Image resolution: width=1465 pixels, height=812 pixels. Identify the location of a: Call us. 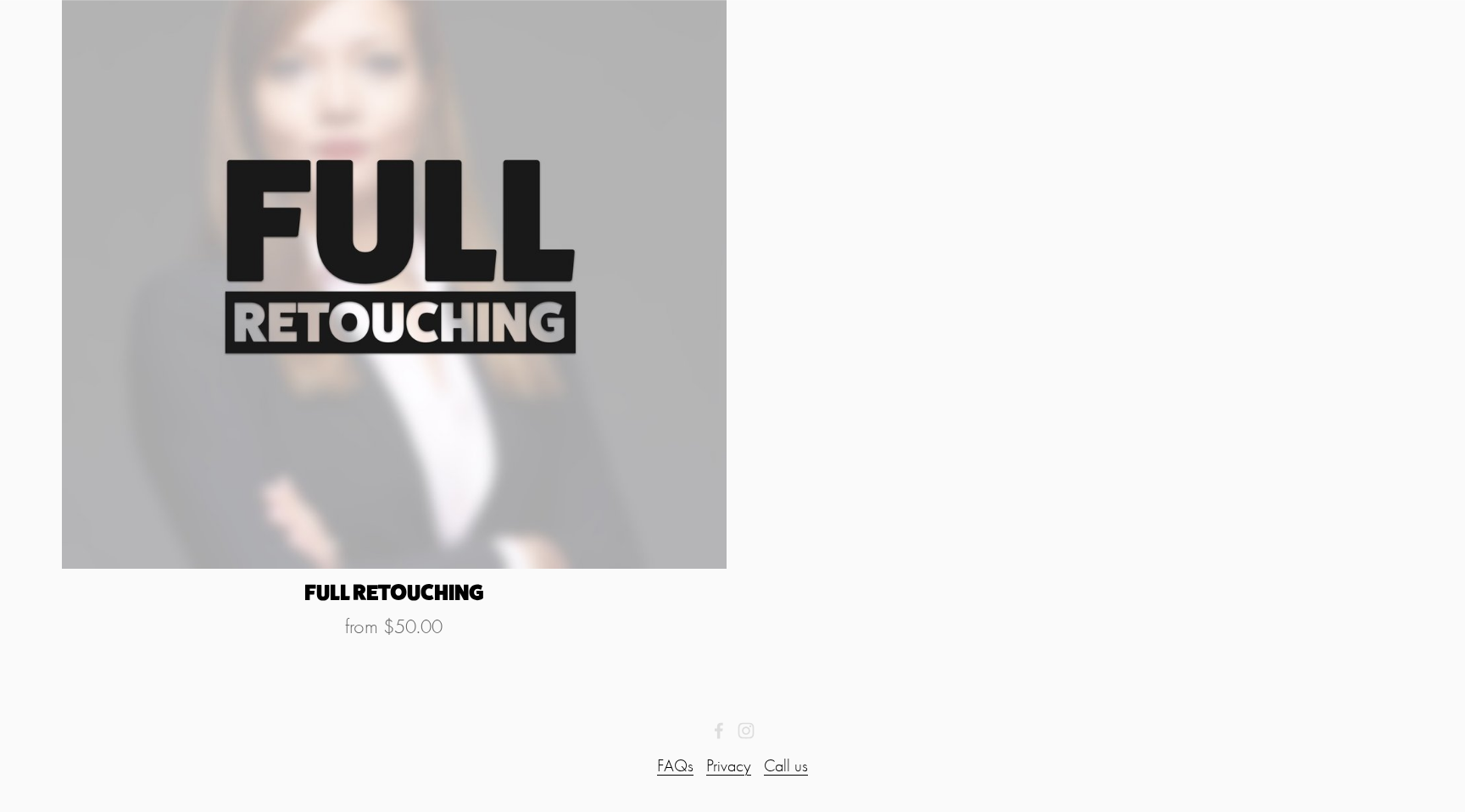
(786, 766).